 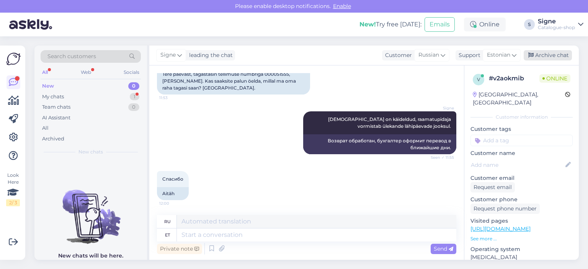 I want to click on b: New!, so click(x=367, y=24).